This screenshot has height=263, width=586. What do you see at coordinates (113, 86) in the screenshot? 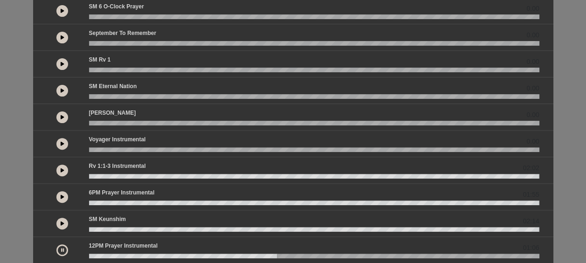
I see `p: SM Eternal Nation` at bounding box center [113, 86].